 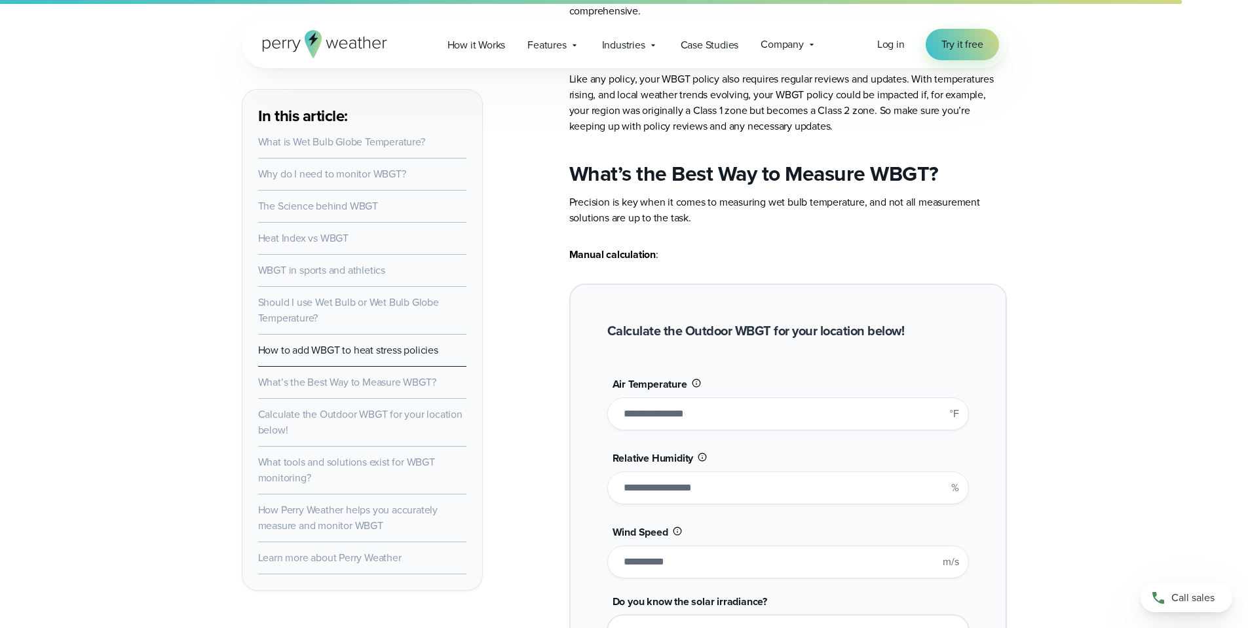 I want to click on span: Case Studies, so click(x=710, y=45).